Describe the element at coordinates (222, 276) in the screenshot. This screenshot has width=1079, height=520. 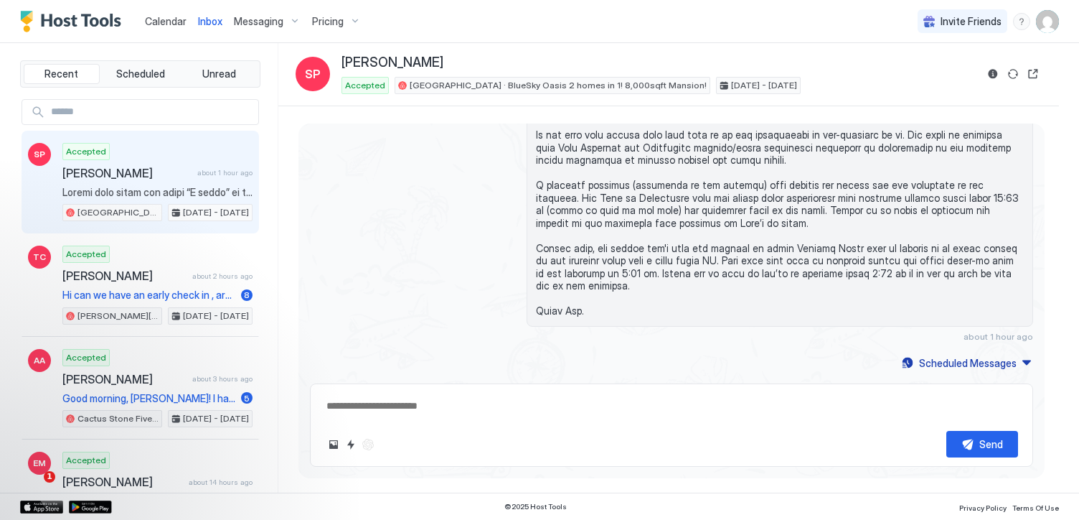
I see `span: about 2 hours ago` at that location.